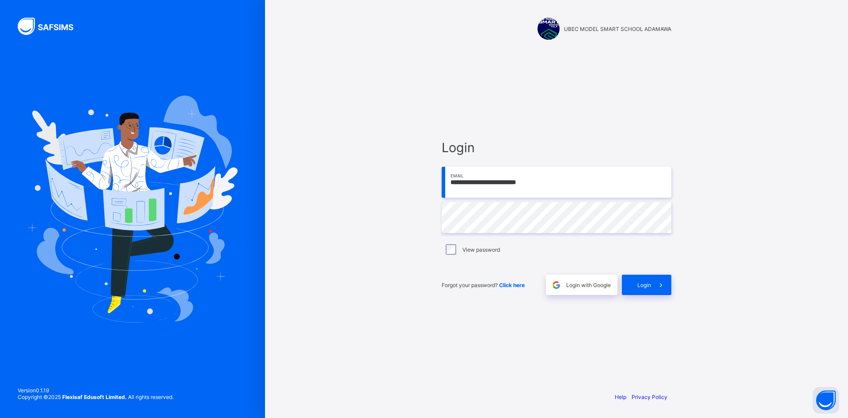  Describe the element at coordinates (826, 400) in the screenshot. I see `button: Open asap` at that location.